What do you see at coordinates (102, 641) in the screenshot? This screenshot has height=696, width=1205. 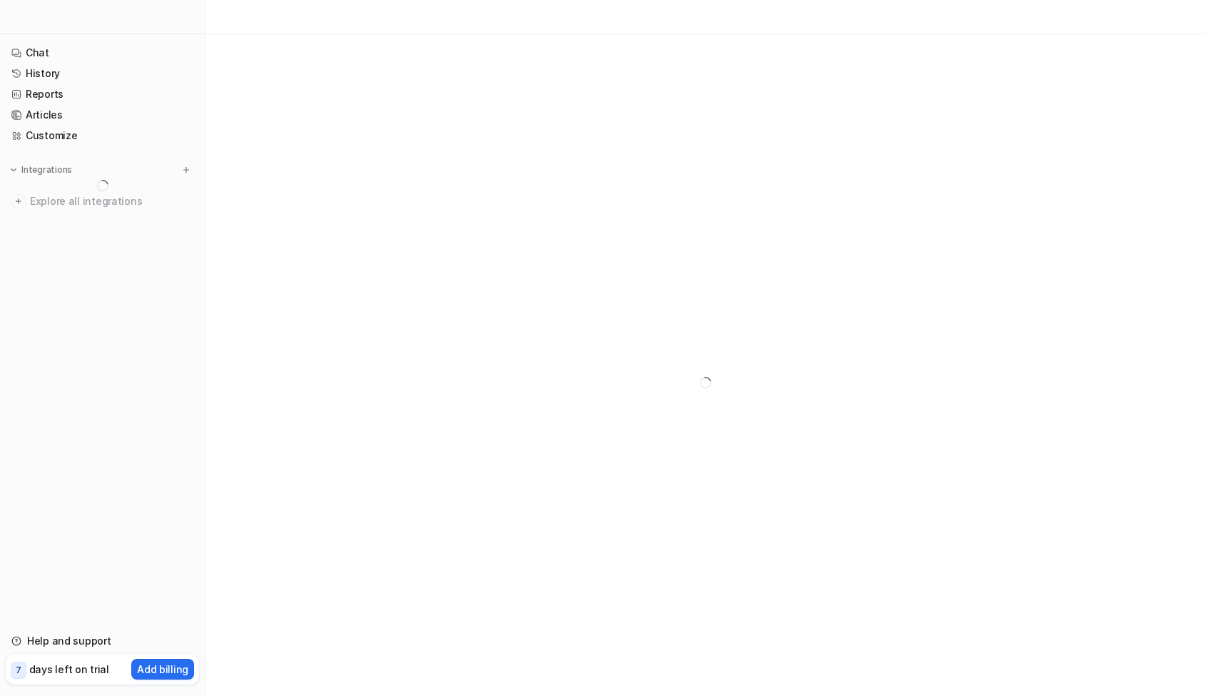 I see `a: Help and support` at bounding box center [102, 641].